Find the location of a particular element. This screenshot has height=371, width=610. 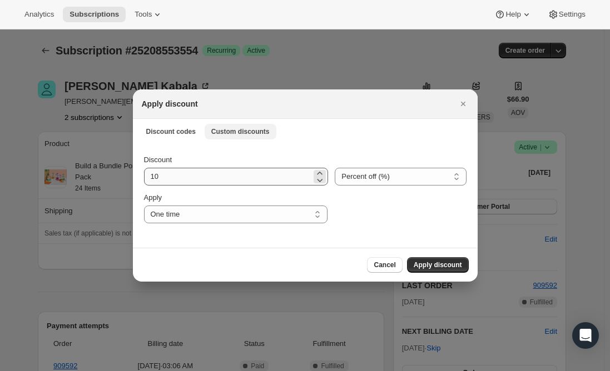

div: Custom discounts is located at coordinates (305, 196).